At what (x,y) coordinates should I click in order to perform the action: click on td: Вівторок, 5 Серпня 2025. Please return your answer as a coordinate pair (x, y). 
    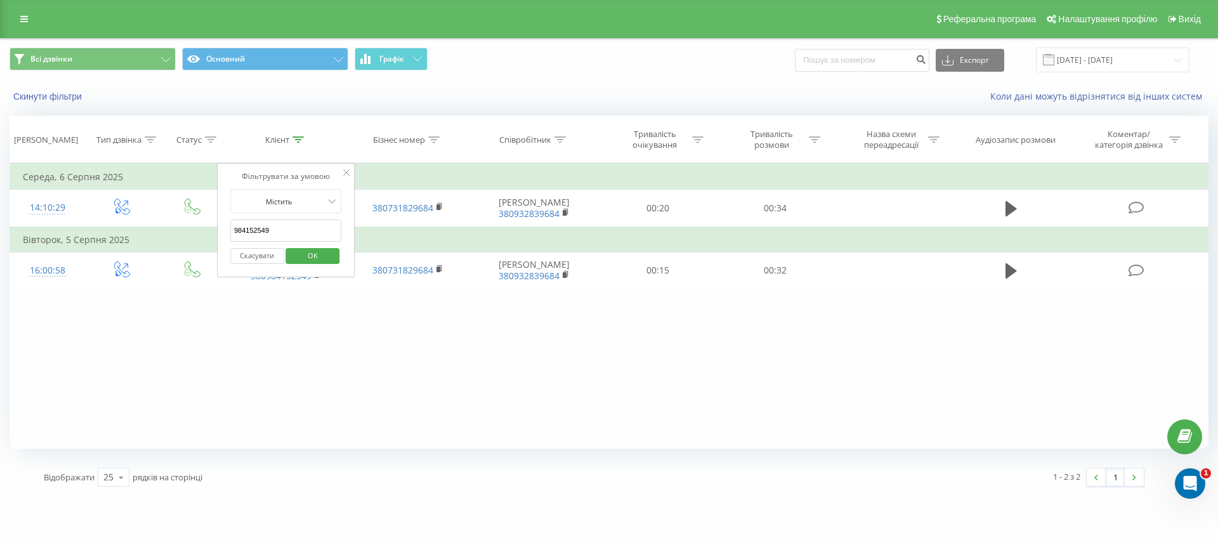
    Looking at the image, I should click on (609, 240).